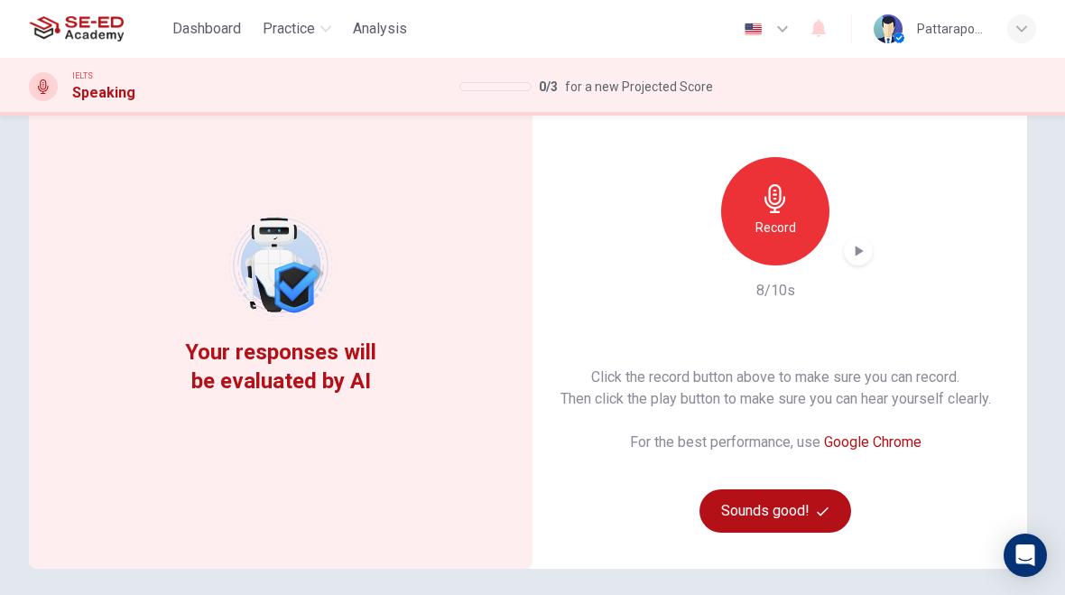 The image size is (1065, 595). I want to click on a: Google Chrome, so click(873, 441).